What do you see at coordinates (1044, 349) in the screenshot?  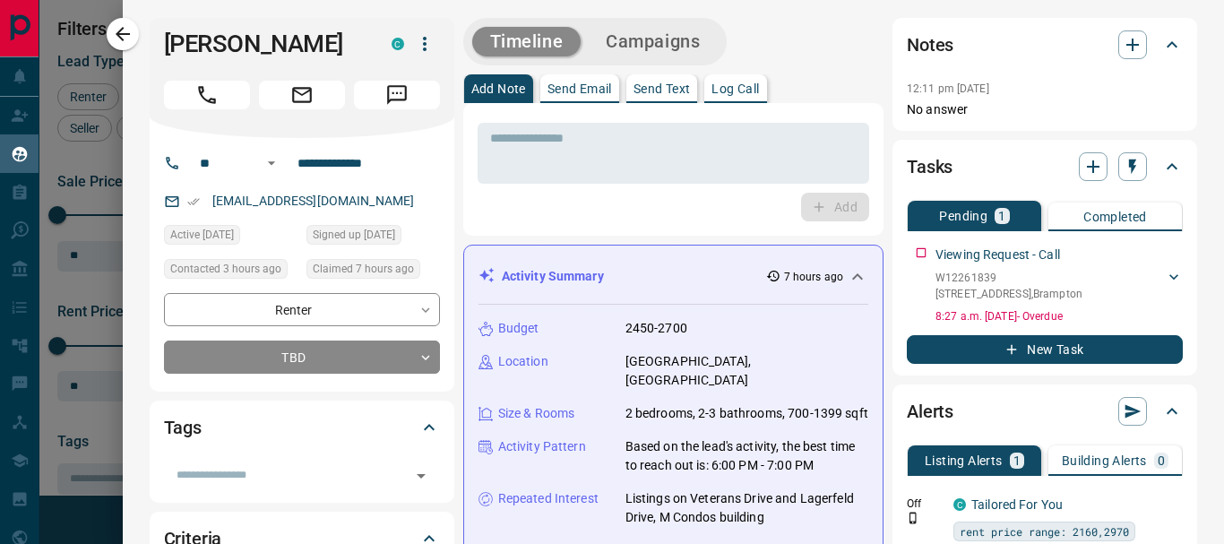 I see `button: New Task` at bounding box center [1044, 349].